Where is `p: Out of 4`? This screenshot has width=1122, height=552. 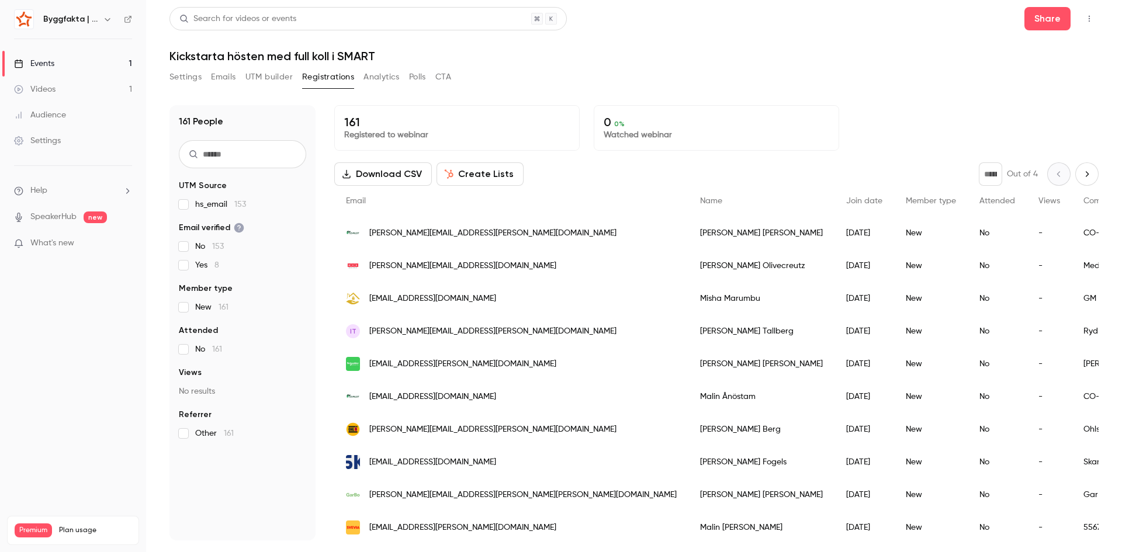 p: Out of 4 is located at coordinates (1022, 174).